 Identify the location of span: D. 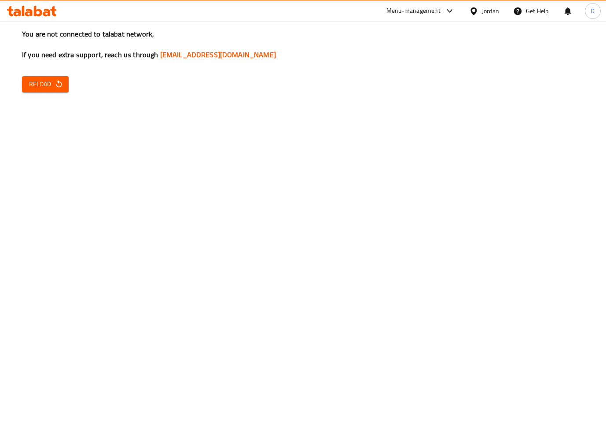
(592, 11).